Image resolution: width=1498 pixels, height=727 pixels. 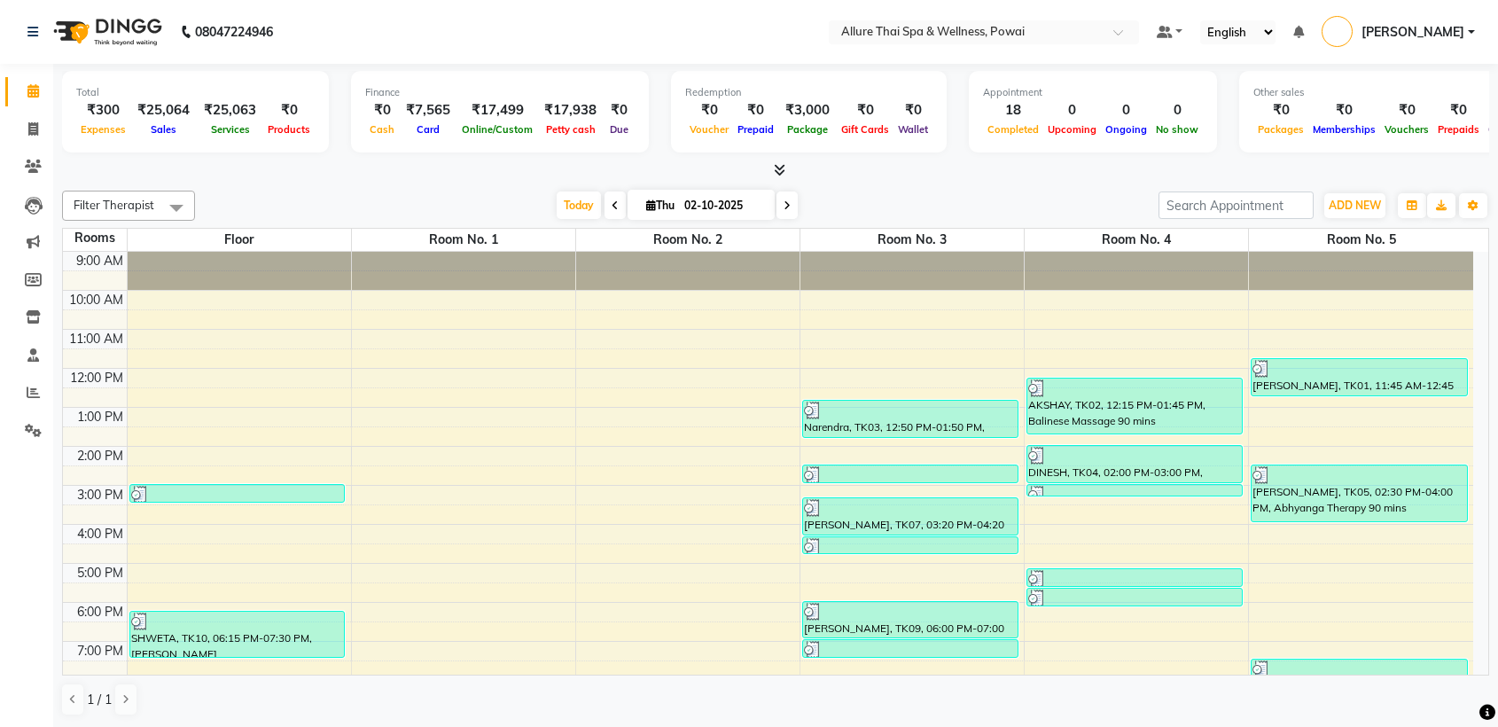 What do you see at coordinates (1126, 129) in the screenshot?
I see `span: Ongoing` at bounding box center [1126, 129].